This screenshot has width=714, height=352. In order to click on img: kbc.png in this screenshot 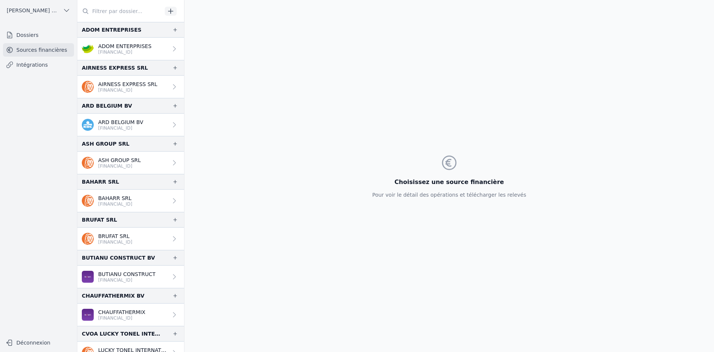, I will do `click(88, 125)`.